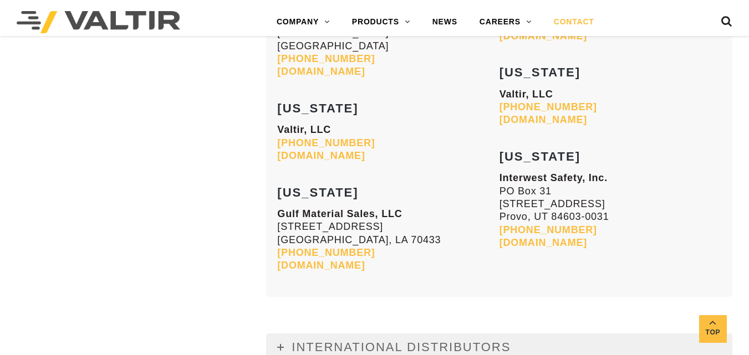 Image resolution: width=749 pixels, height=355 pixels. What do you see at coordinates (444, 22) in the screenshot?
I see `a: NEWS` at bounding box center [444, 22].